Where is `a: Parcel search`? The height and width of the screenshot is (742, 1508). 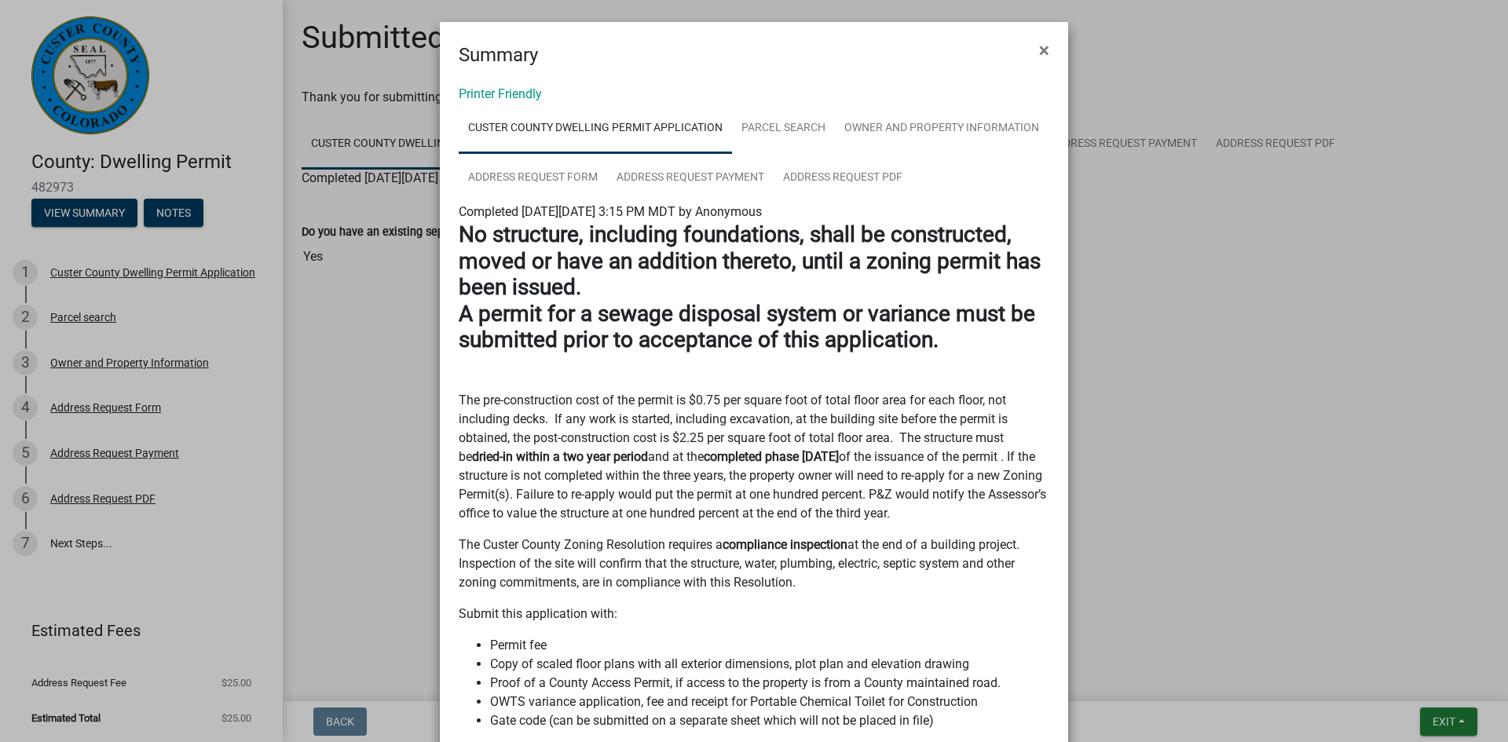 a: Parcel search is located at coordinates (783, 129).